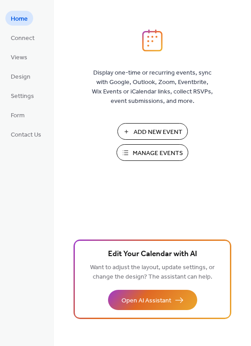 Image resolution: width=251 pixels, height=346 pixels. Describe the element at coordinates (19, 19) in the screenshot. I see `span: Home` at that location.